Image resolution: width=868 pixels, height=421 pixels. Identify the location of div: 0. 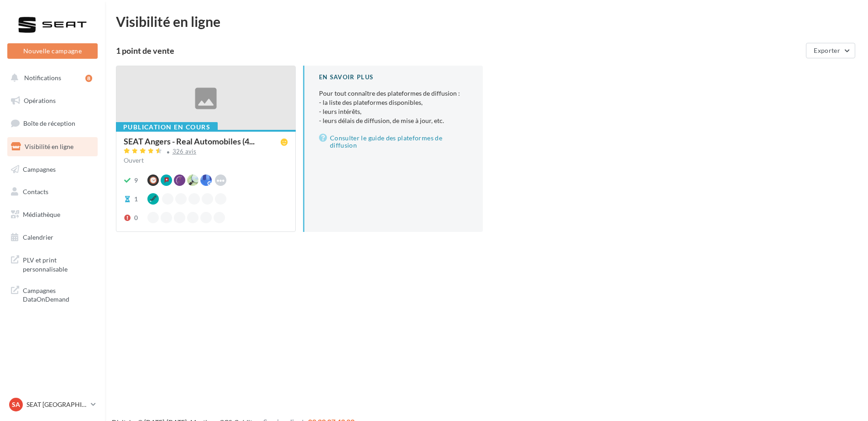
(136, 218).